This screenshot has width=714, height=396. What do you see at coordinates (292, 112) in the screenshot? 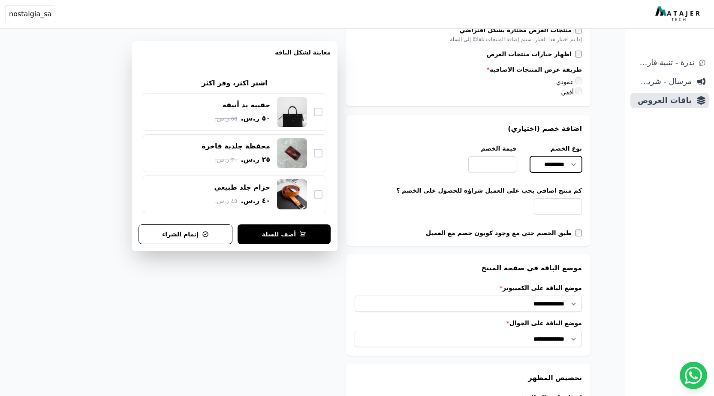
I see `img: حقيبة يد أنيقة` at bounding box center [292, 112].